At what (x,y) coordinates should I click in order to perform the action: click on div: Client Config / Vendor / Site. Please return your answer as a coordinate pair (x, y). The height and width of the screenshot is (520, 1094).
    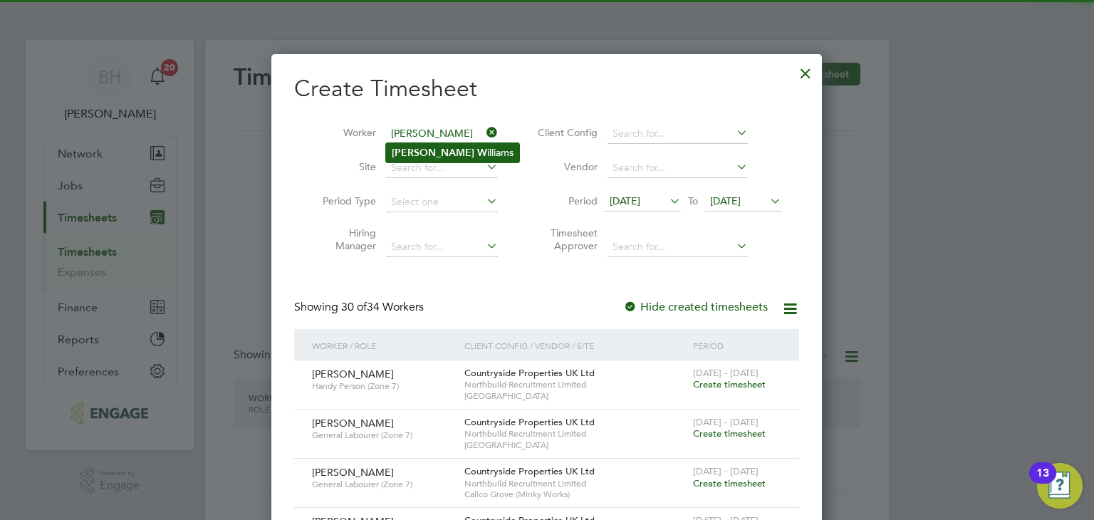
    Looking at the image, I should click on (575, 346).